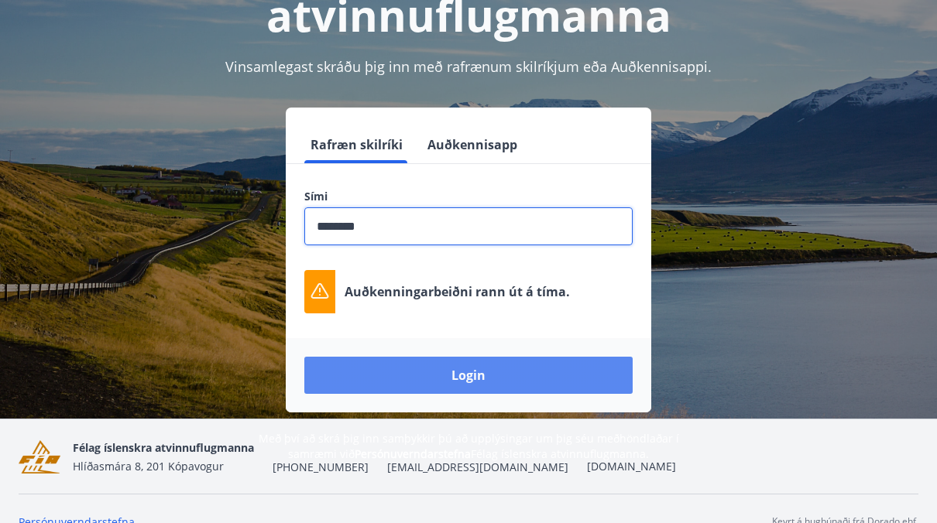 The width and height of the screenshot is (937, 523). What do you see at coordinates (472, 145) in the screenshot?
I see `button: Auðkennisapp` at bounding box center [472, 145].